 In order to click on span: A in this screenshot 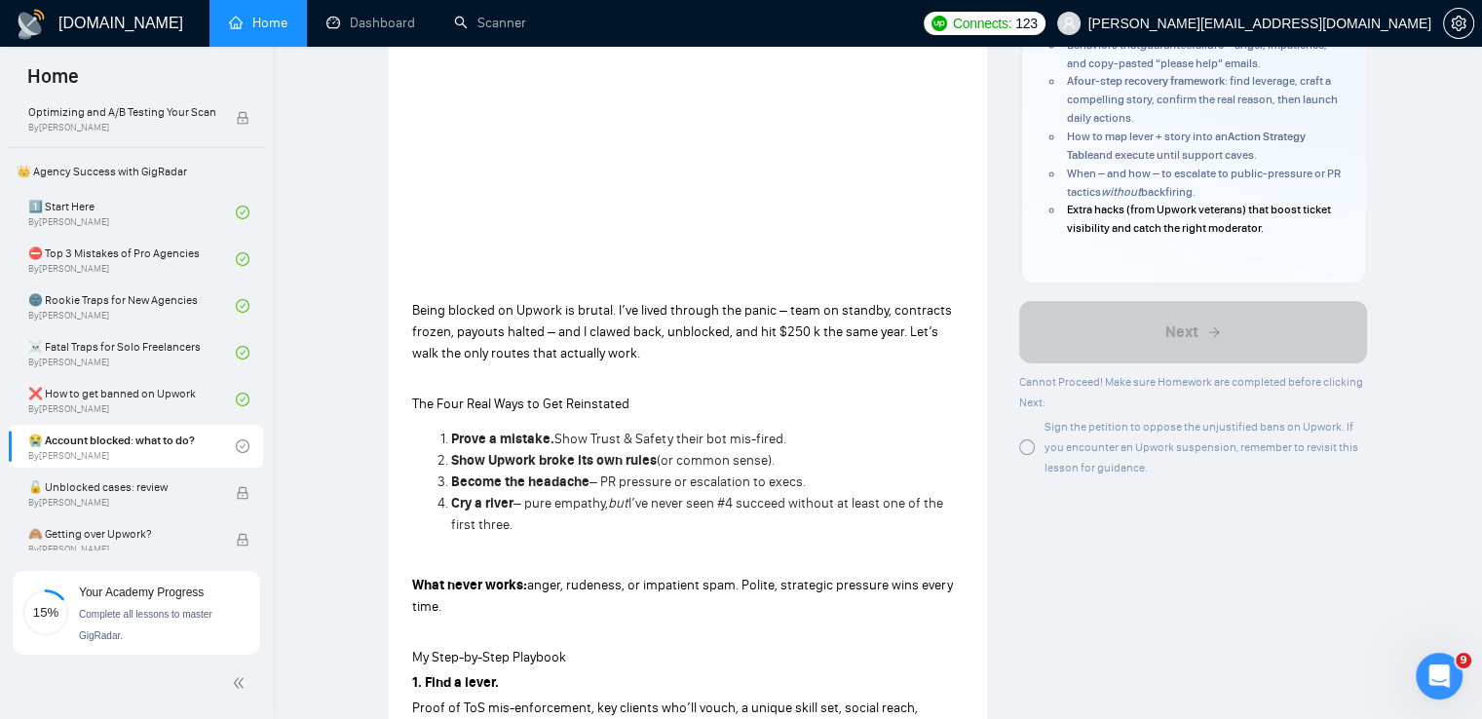, I will do `click(1070, 81)`.